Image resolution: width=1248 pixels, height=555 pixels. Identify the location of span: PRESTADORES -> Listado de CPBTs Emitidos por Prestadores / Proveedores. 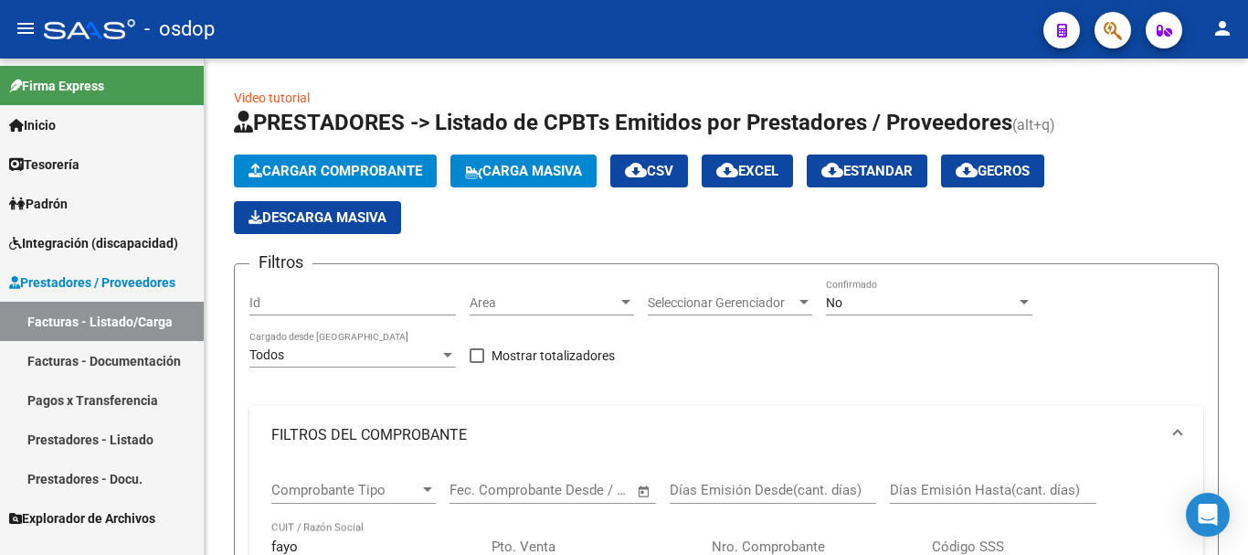
(623, 122).